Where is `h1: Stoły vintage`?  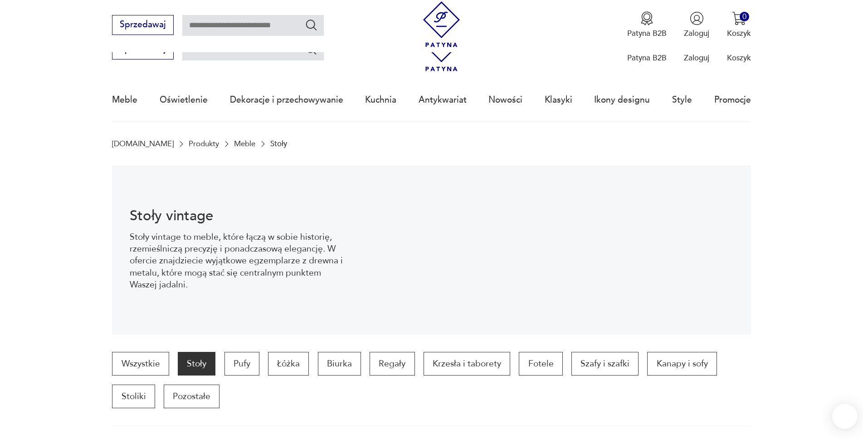
h1: Stoły vintage is located at coordinates (240, 215).